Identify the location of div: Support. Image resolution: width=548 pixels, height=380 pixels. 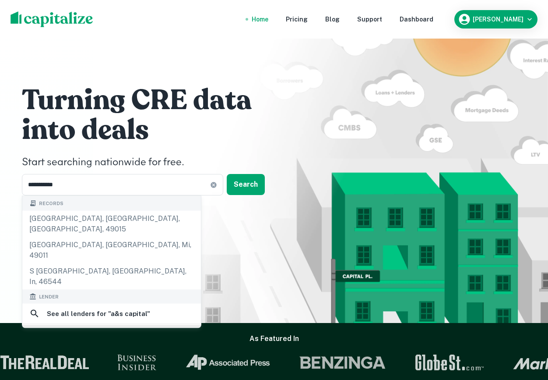
(370, 19).